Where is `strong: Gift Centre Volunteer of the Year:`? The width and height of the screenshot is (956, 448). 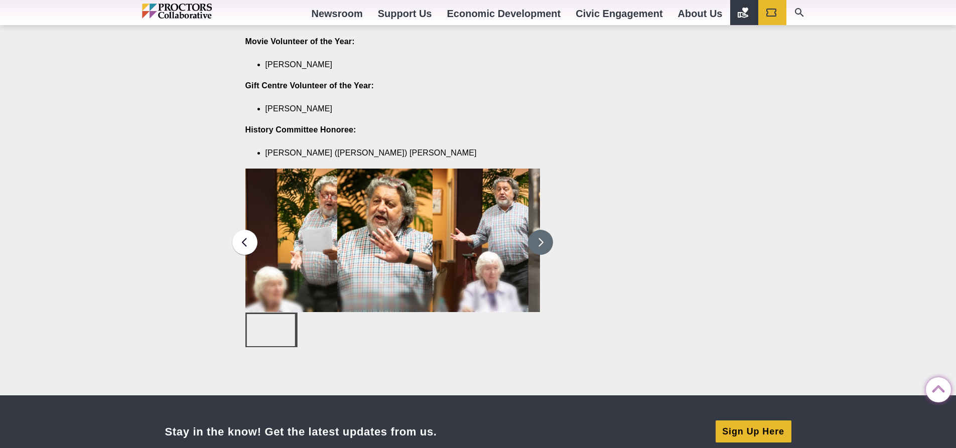 strong: Gift Centre Volunteer of the Year: is located at coordinates (310, 85).